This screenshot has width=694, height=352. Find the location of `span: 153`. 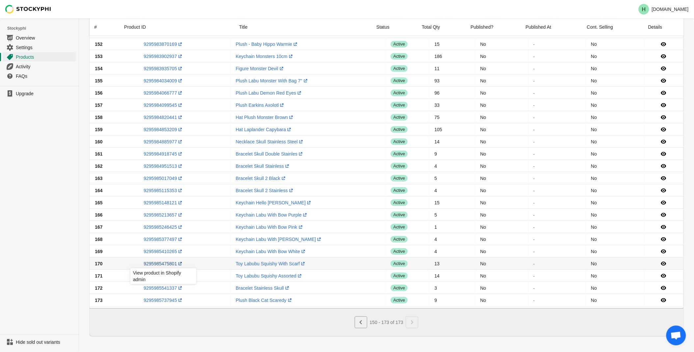

span: 153 is located at coordinates (99, 56).